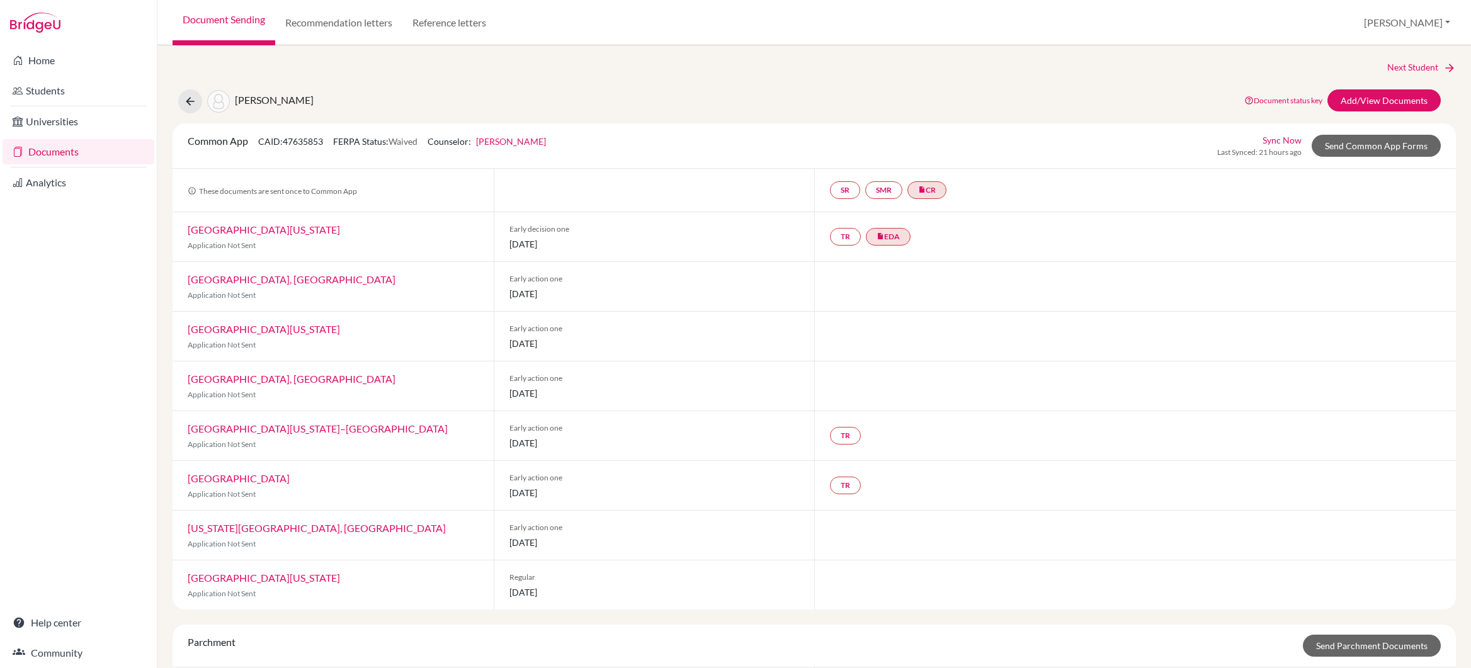  What do you see at coordinates (1282, 140) in the screenshot?
I see `a: Sync Now` at bounding box center [1282, 140].